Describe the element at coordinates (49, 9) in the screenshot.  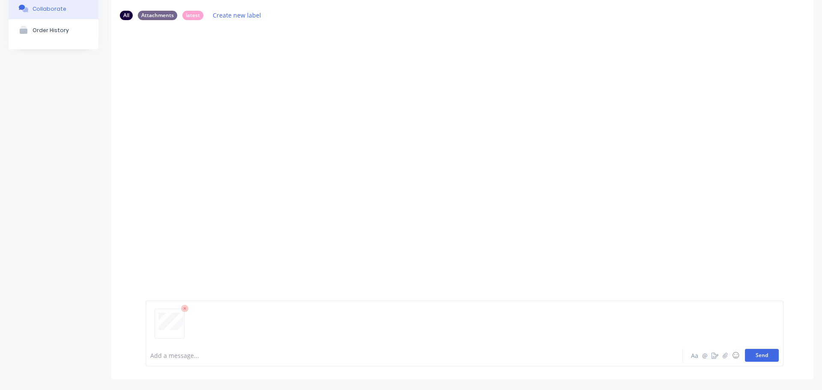
I see `div: Collaborate` at that location.